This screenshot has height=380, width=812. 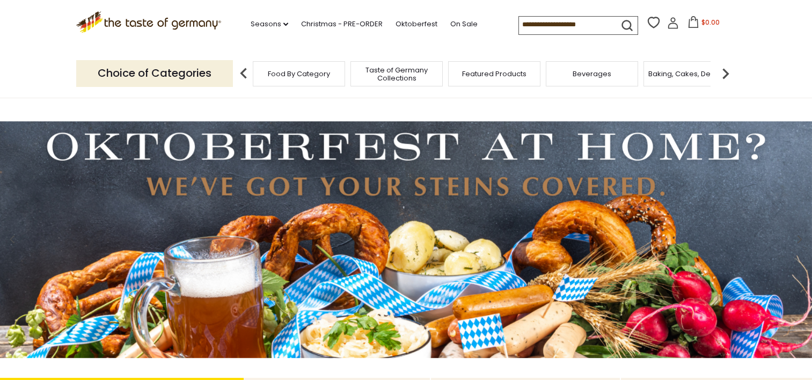 What do you see at coordinates (592, 73) in the screenshot?
I see `span: Beverages` at bounding box center [592, 73].